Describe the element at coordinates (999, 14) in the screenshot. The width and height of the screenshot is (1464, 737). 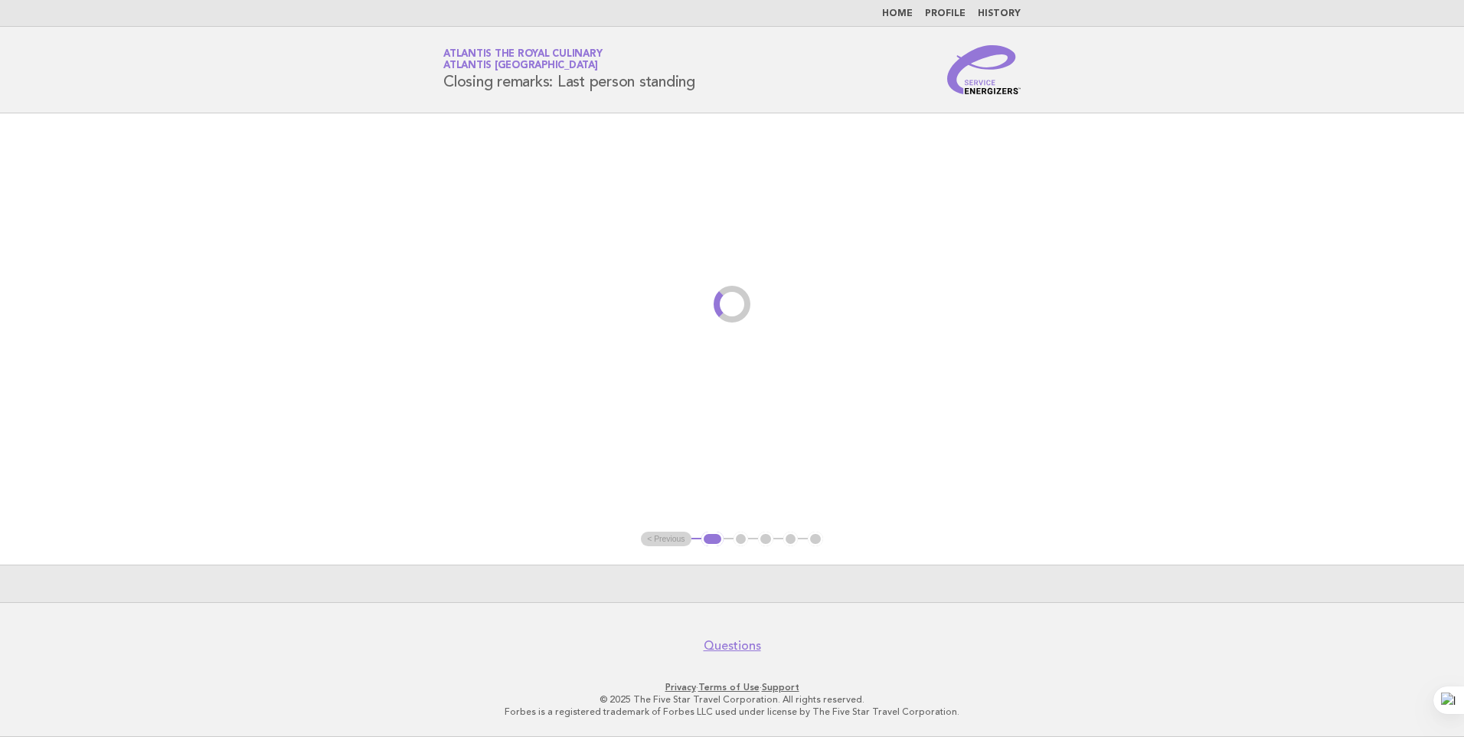
I see `a: History` at that location.